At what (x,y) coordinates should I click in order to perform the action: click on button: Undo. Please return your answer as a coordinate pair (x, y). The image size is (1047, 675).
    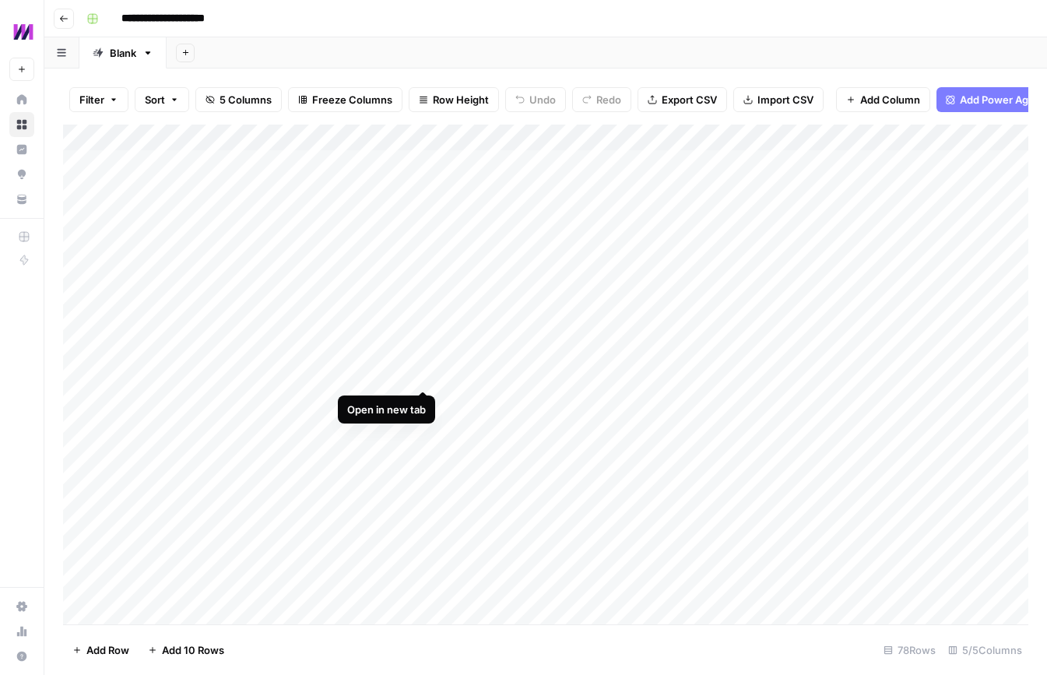
    Looking at the image, I should click on (536, 100).